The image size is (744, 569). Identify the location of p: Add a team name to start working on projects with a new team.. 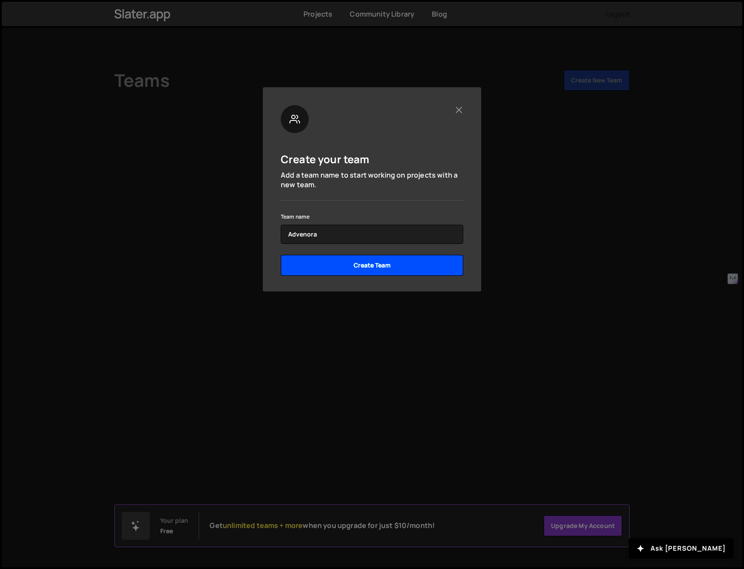
(372, 180).